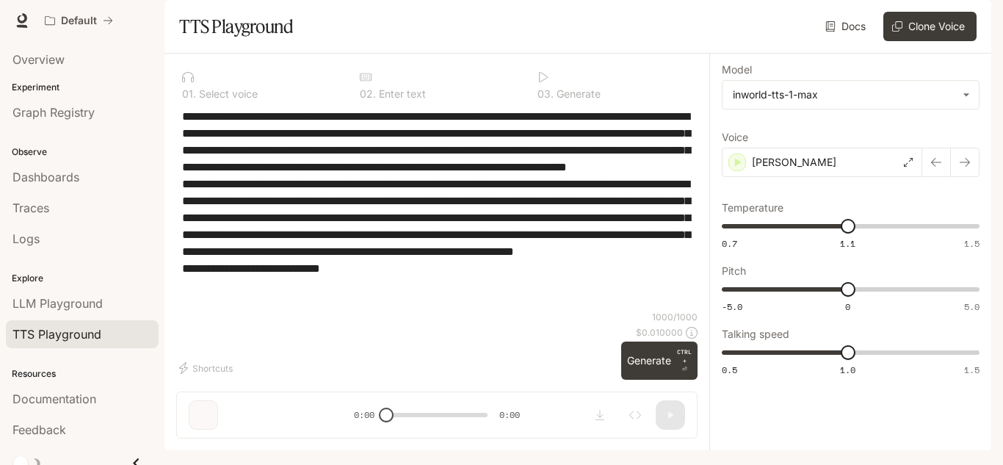 The width and height of the screenshot is (1003, 465). Describe the element at coordinates (79, 21) in the screenshot. I see `button: All workspaces` at that location.